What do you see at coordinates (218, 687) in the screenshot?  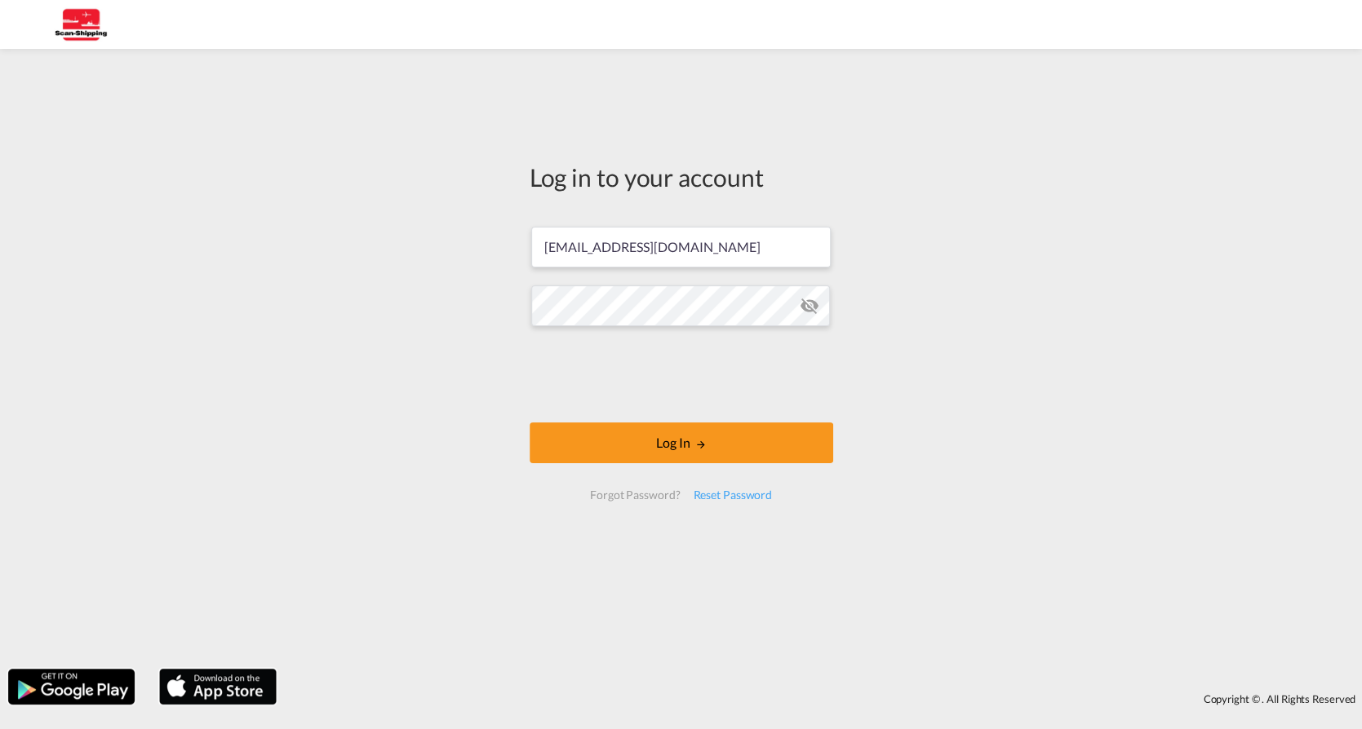 I see `img: apple.png` at bounding box center [218, 687].